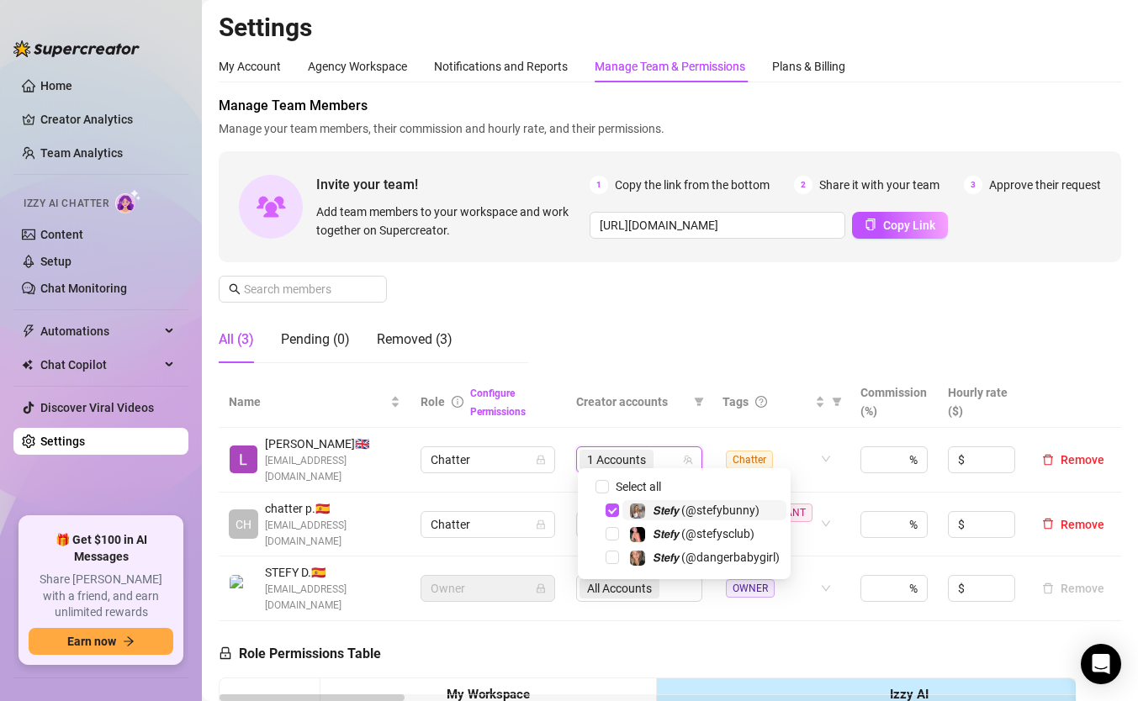 This screenshot has width=1138, height=701. What do you see at coordinates (803, 185) in the screenshot?
I see `span: 2` at bounding box center [803, 185].